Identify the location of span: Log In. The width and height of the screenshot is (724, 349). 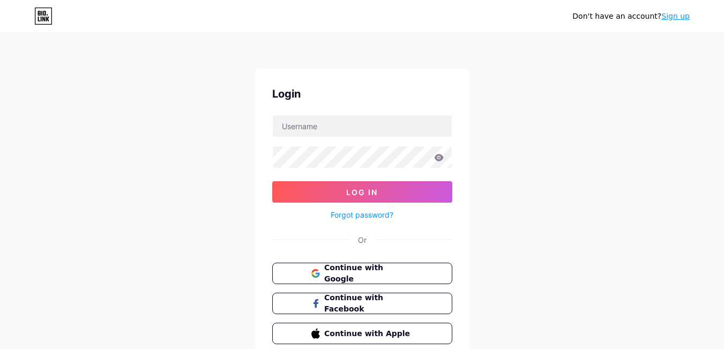
(362, 192).